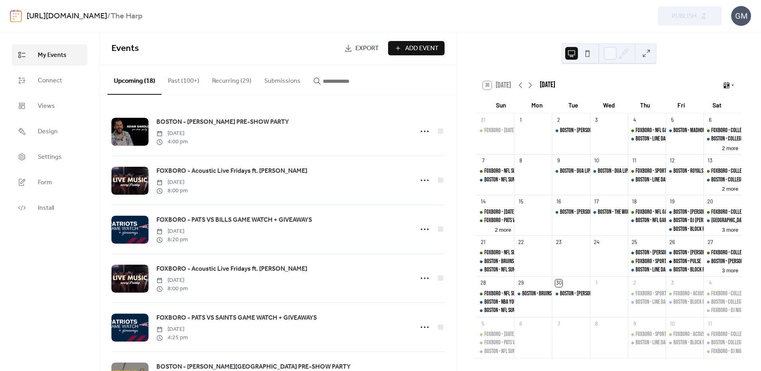 The height and width of the screenshot is (371, 761). I want to click on div: 1, so click(521, 120).